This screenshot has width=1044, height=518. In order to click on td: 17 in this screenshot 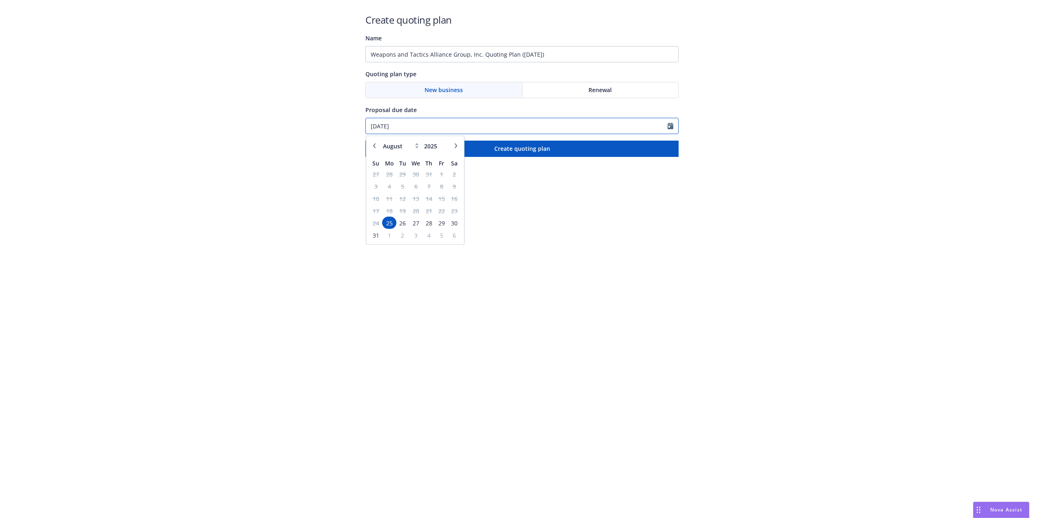, I will do `click(376, 211)`.